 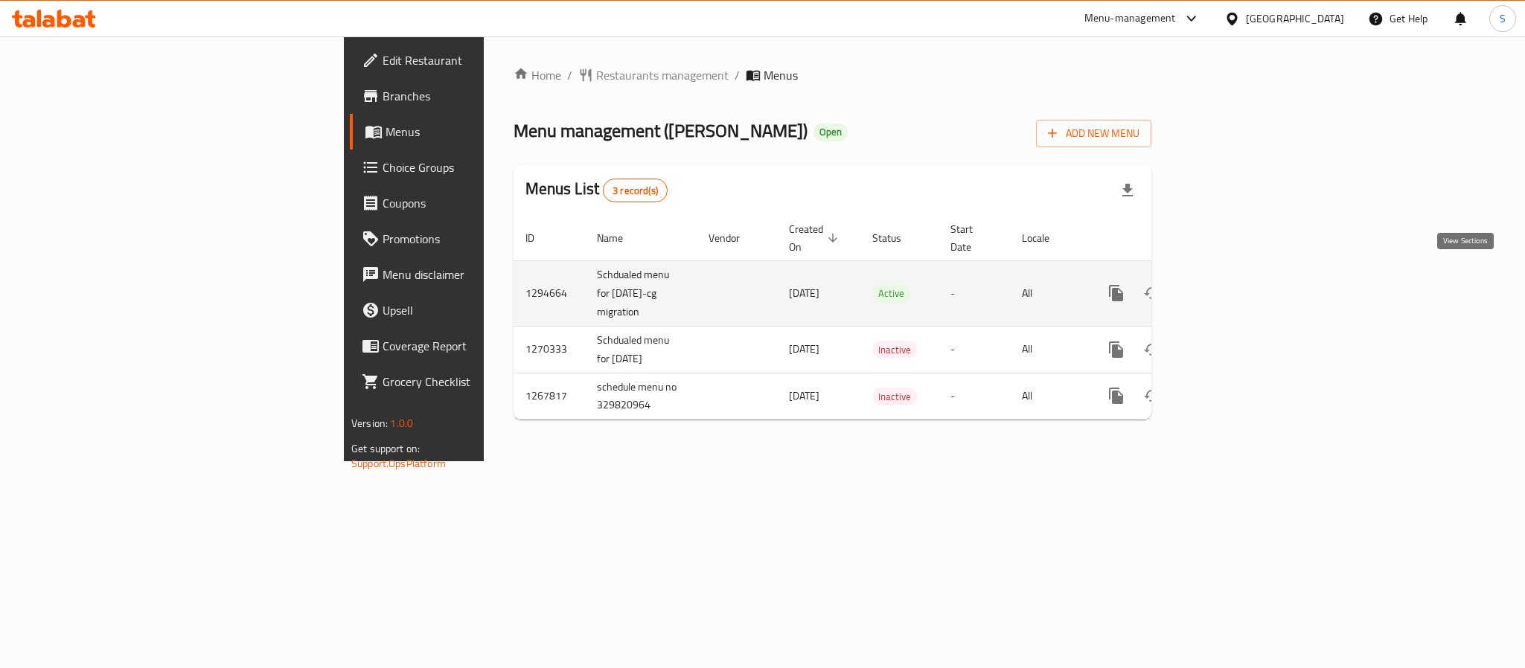 What do you see at coordinates (485, 96) in the screenshot?
I see `span: Branches` at bounding box center [485, 96].